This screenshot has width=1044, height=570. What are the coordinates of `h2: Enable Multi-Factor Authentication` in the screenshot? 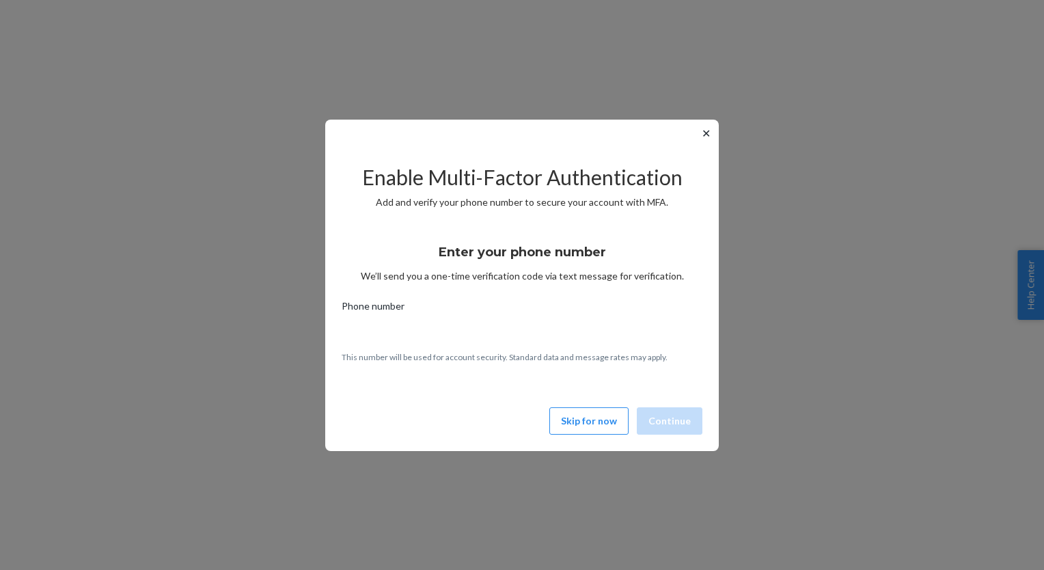 It's located at (522, 177).